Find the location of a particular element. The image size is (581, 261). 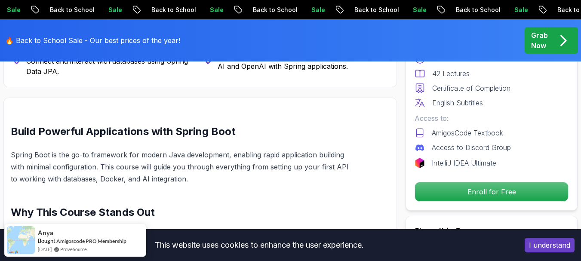

a: Amigoscode PRO Membership is located at coordinates (91, 241).